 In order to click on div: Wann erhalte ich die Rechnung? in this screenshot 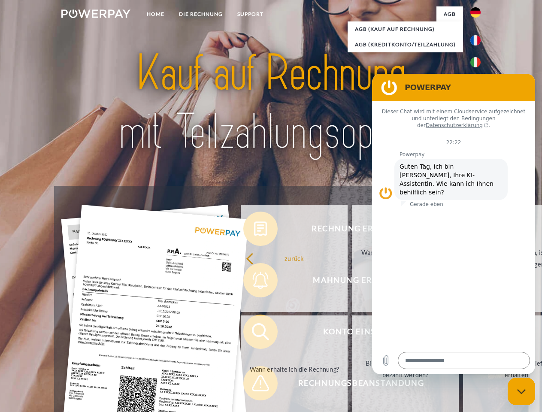, I will do `click(294, 369)`.